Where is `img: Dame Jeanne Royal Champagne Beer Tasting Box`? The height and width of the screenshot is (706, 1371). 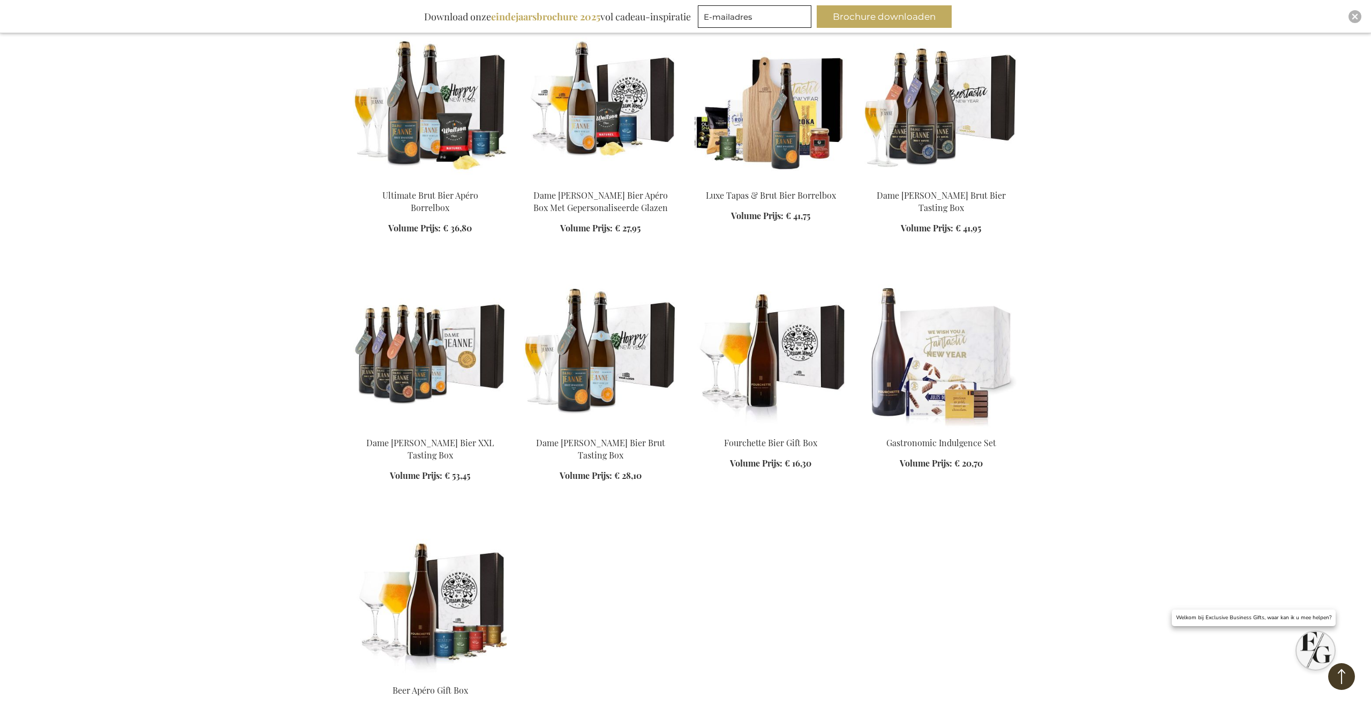 img: Dame Jeanne Royal Champagne Beer Tasting Box is located at coordinates (941, 105).